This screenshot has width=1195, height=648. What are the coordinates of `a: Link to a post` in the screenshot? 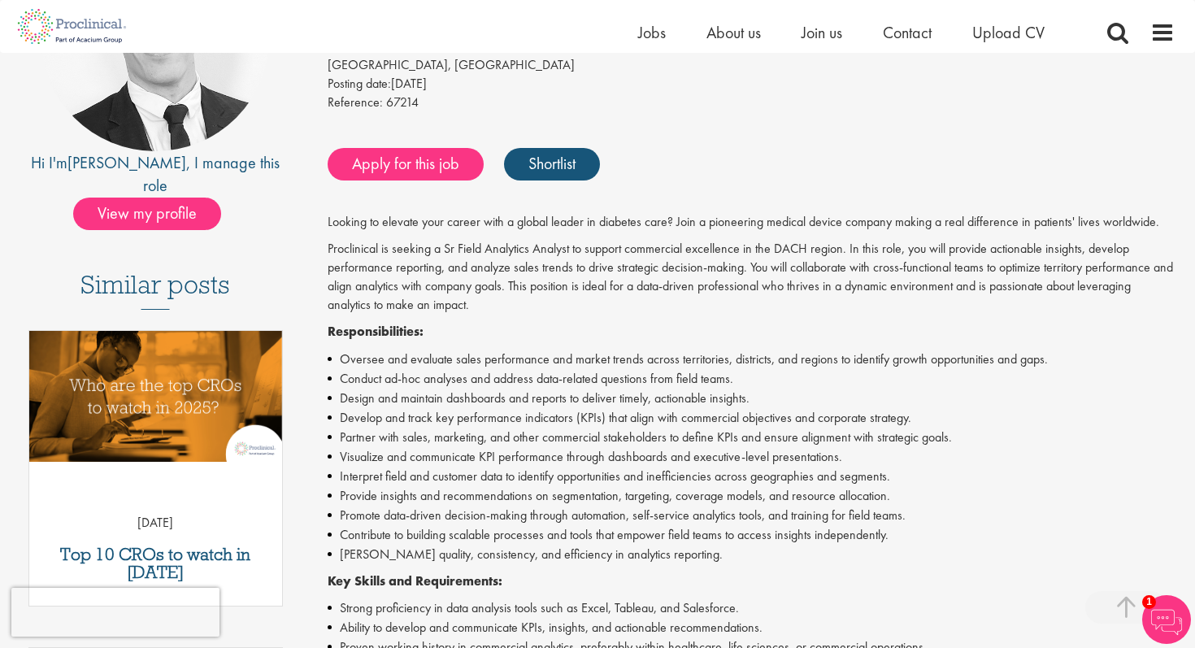 It's located at (155, 403).